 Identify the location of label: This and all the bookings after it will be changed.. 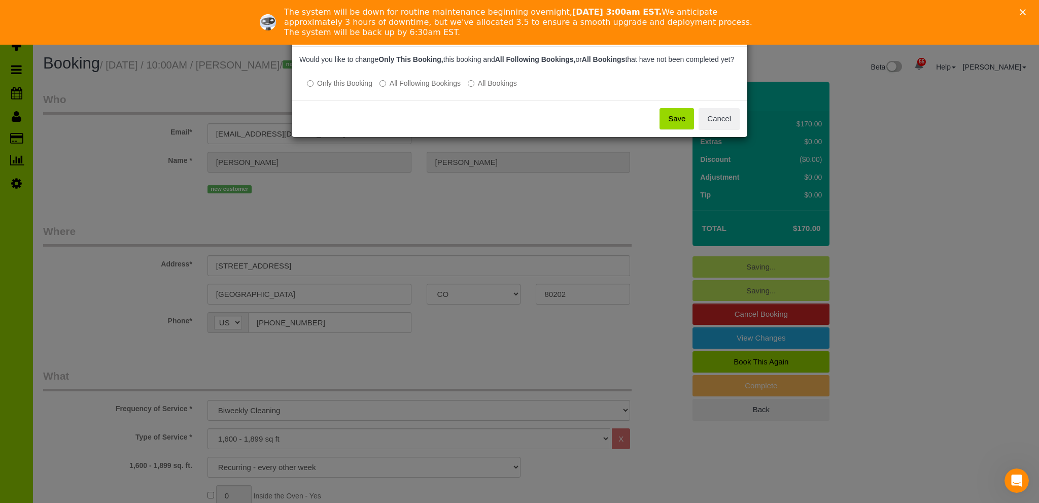
(420, 83).